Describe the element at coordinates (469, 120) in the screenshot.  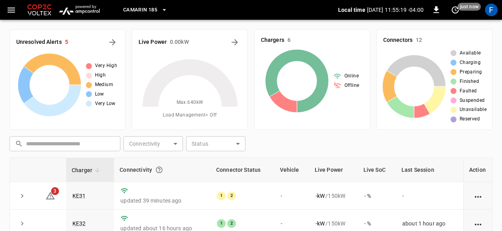
I see `span: Reserved` at that location.